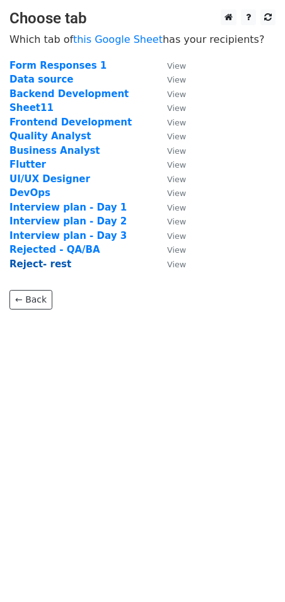 Image resolution: width=285 pixels, height=602 pixels. What do you see at coordinates (28, 165) in the screenshot?
I see `strong: Flutter` at bounding box center [28, 165].